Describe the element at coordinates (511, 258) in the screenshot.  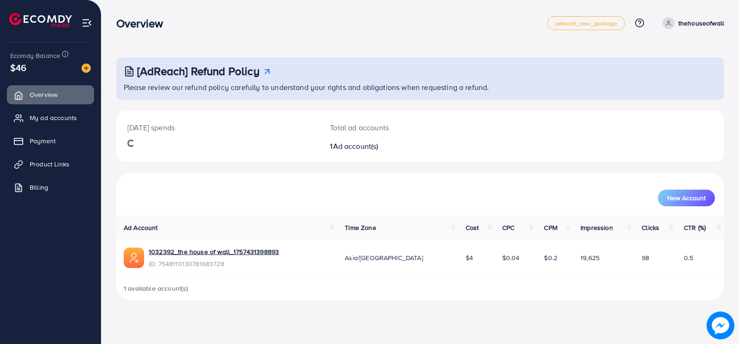
I see `span: $0.04` at that location.